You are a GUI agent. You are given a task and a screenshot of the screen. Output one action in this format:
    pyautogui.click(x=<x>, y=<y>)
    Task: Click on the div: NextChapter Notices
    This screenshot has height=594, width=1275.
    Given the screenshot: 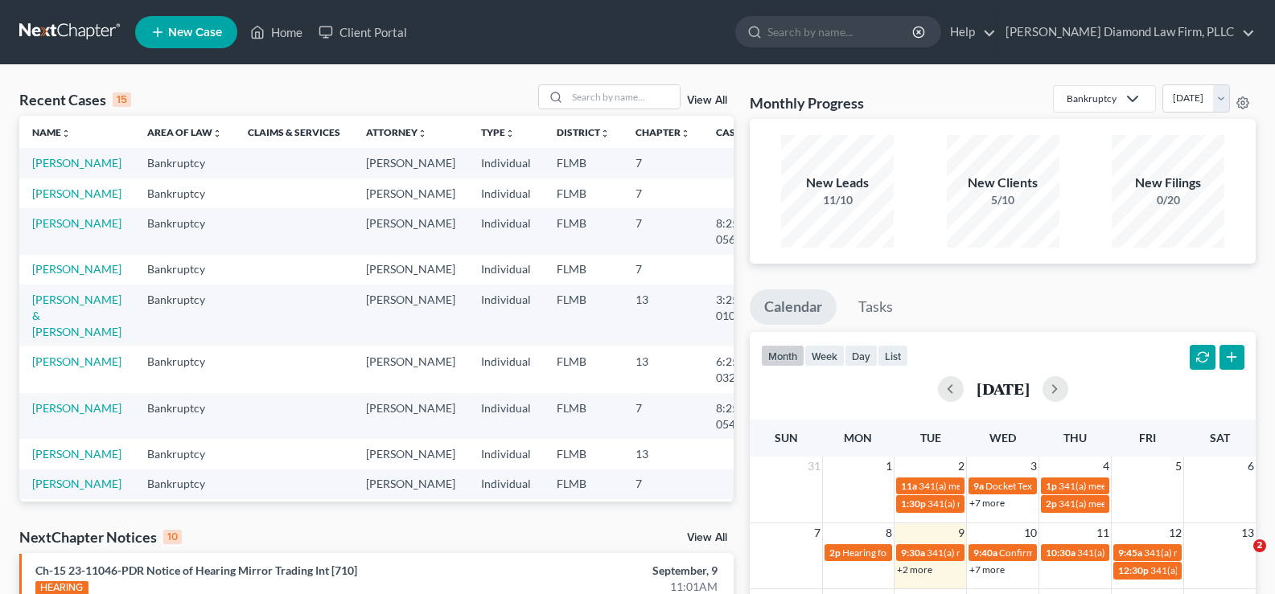 What is the action you would take?
    pyautogui.click(x=101, y=537)
    